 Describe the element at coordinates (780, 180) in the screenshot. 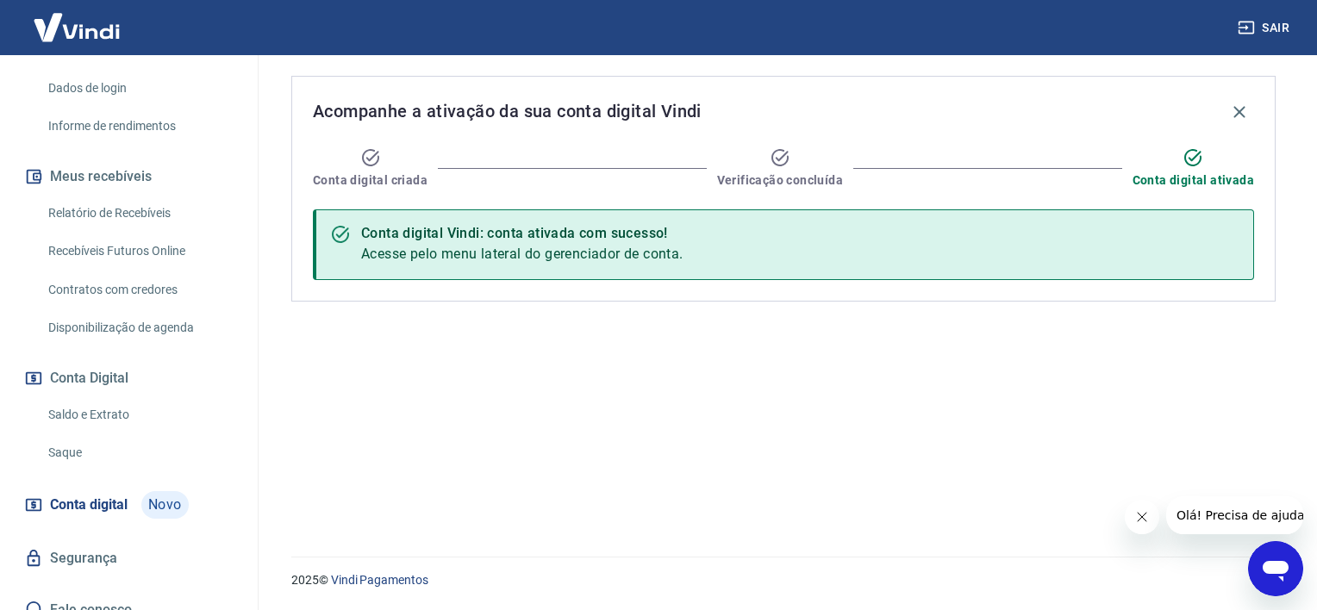

I see `span: Verificação concluída` at that location.